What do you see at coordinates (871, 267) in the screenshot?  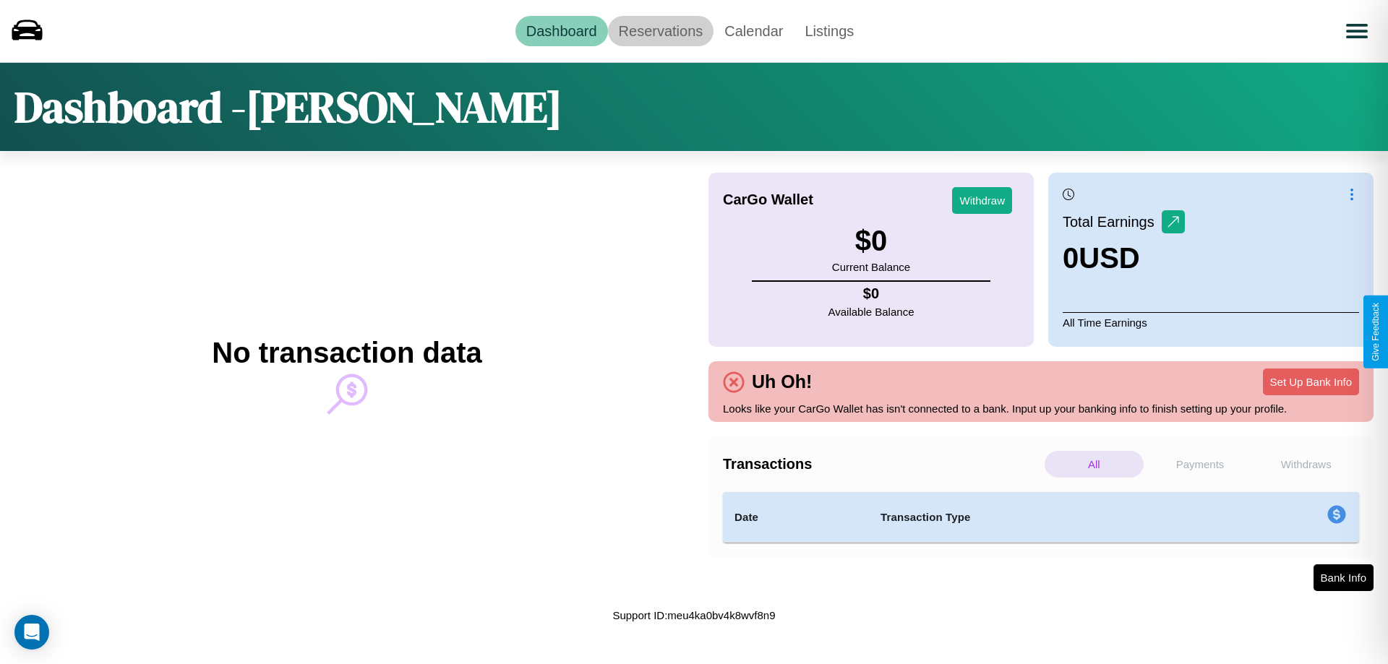 I see `p: Current Balance` at bounding box center [871, 267].